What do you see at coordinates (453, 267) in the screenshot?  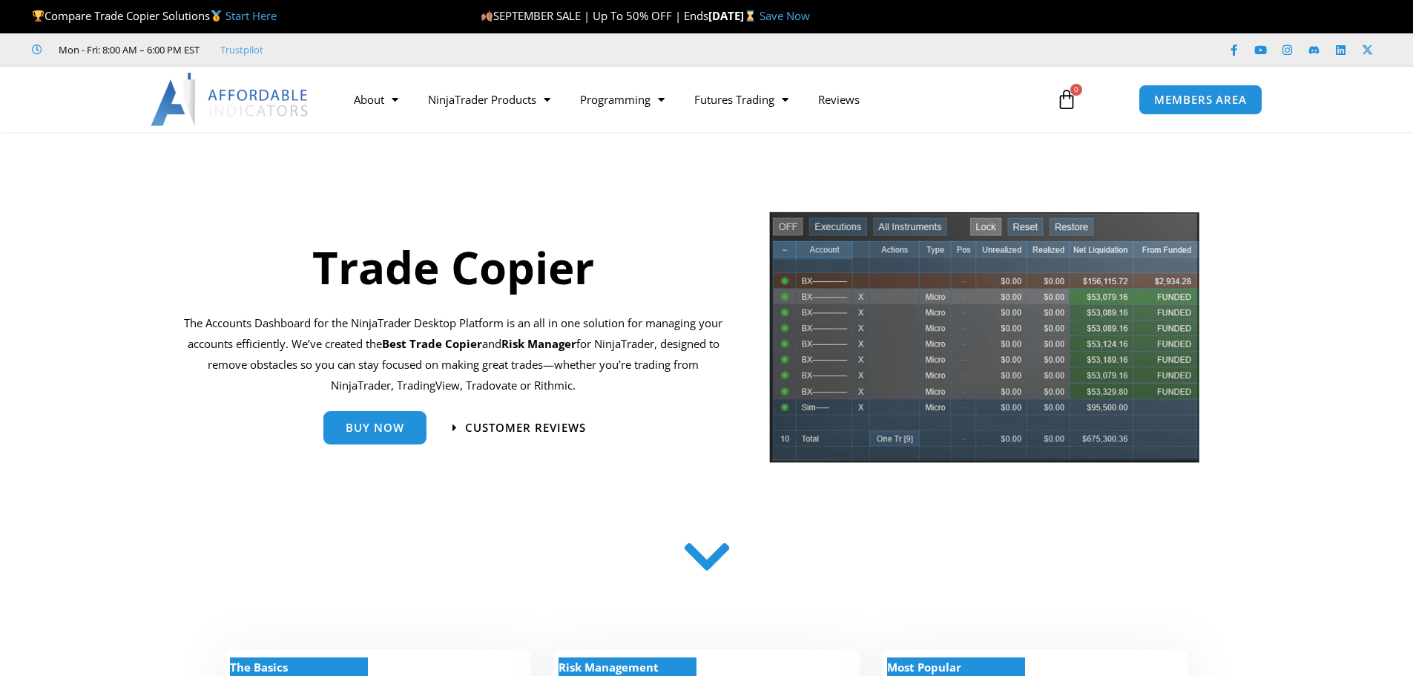 I see `h1: Trade Copier` at bounding box center [453, 267].